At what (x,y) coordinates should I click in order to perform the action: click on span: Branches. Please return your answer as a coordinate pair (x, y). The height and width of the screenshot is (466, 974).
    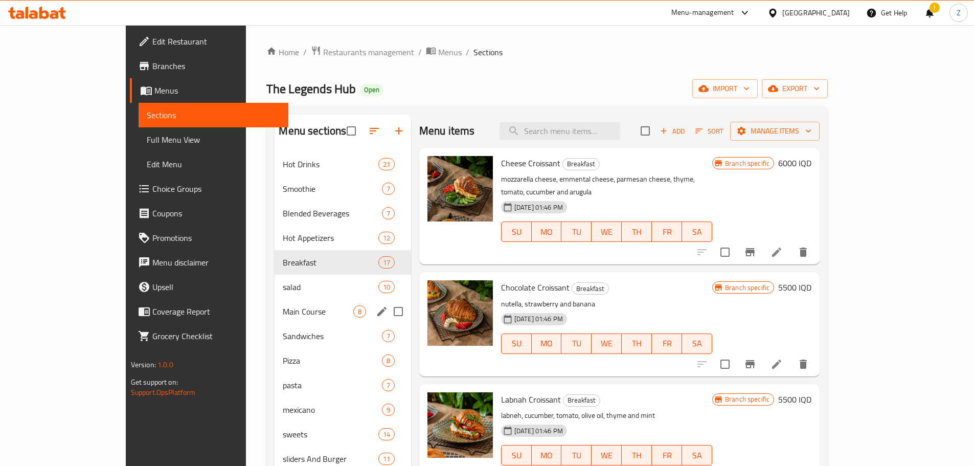
    Looking at the image, I should click on (216, 66).